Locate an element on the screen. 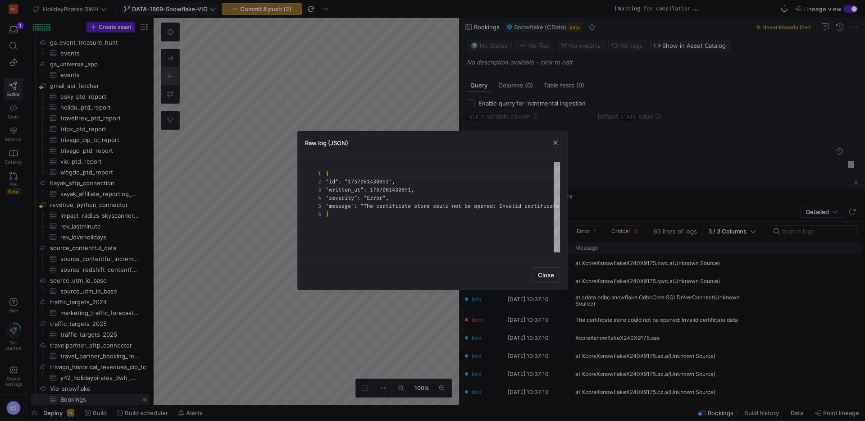 The height and width of the screenshot is (421, 865). button: Close is located at coordinates (546, 275).